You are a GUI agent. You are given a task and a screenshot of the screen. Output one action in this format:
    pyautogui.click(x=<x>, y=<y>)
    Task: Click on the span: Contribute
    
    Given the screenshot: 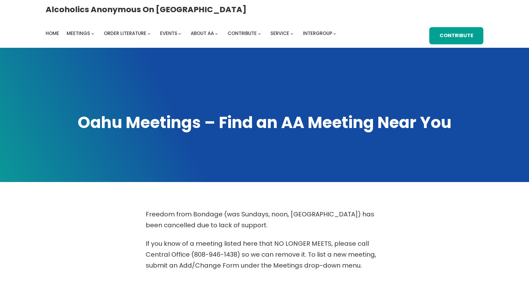 What is the action you would take?
    pyautogui.click(x=242, y=33)
    